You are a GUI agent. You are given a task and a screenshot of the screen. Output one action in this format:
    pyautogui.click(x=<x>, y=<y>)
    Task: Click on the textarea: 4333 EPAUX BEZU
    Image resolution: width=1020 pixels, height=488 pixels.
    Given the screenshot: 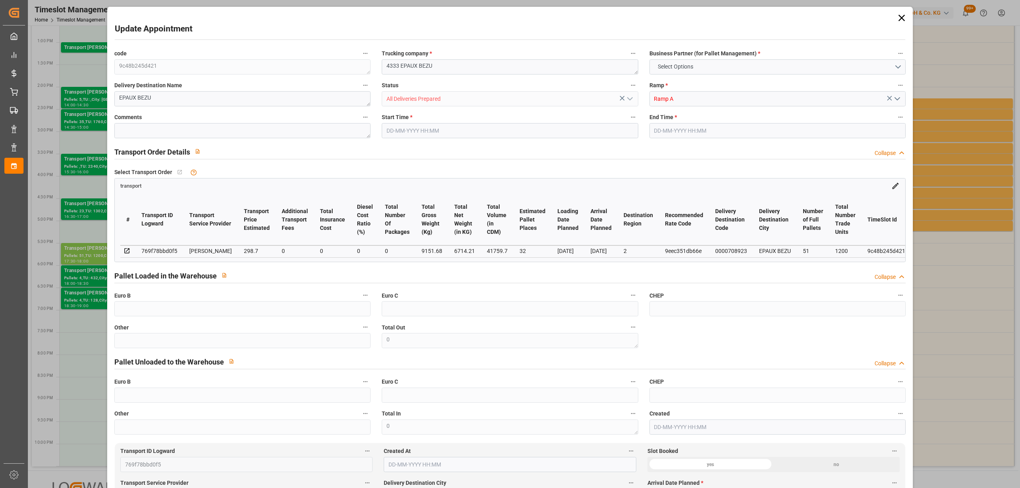 What is the action you would take?
    pyautogui.click(x=510, y=67)
    